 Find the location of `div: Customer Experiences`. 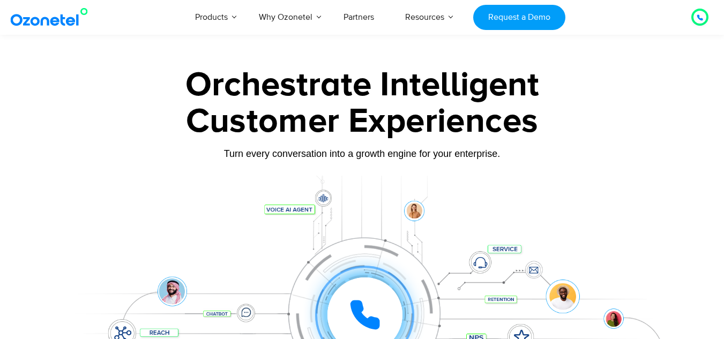

div: Customer Experiences is located at coordinates (362, 122).